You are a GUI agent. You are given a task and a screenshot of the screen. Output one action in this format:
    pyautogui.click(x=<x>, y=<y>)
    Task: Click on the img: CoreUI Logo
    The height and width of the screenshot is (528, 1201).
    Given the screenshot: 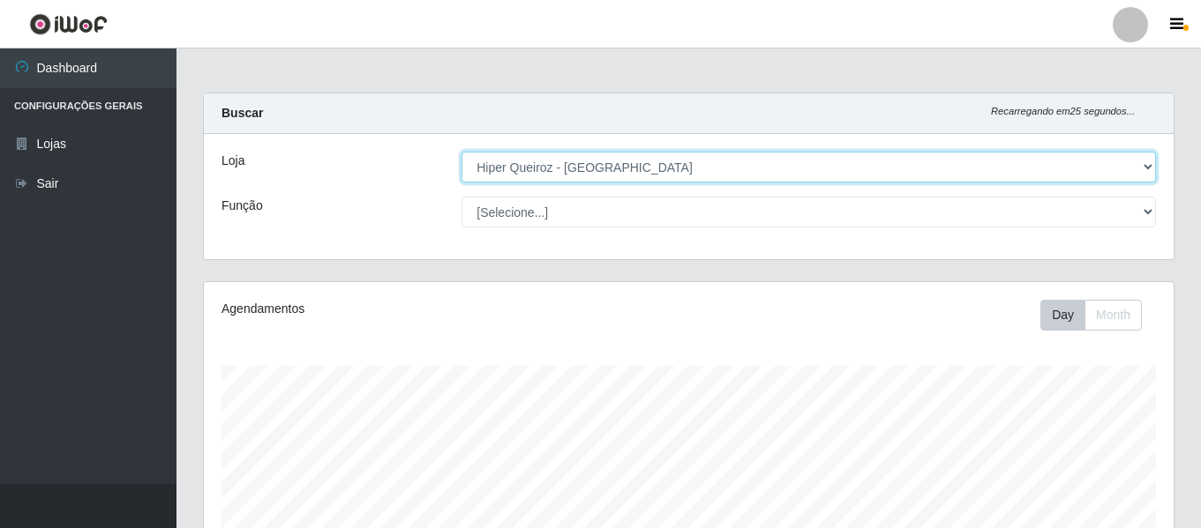 What is the action you would take?
    pyautogui.click(x=68, y=24)
    